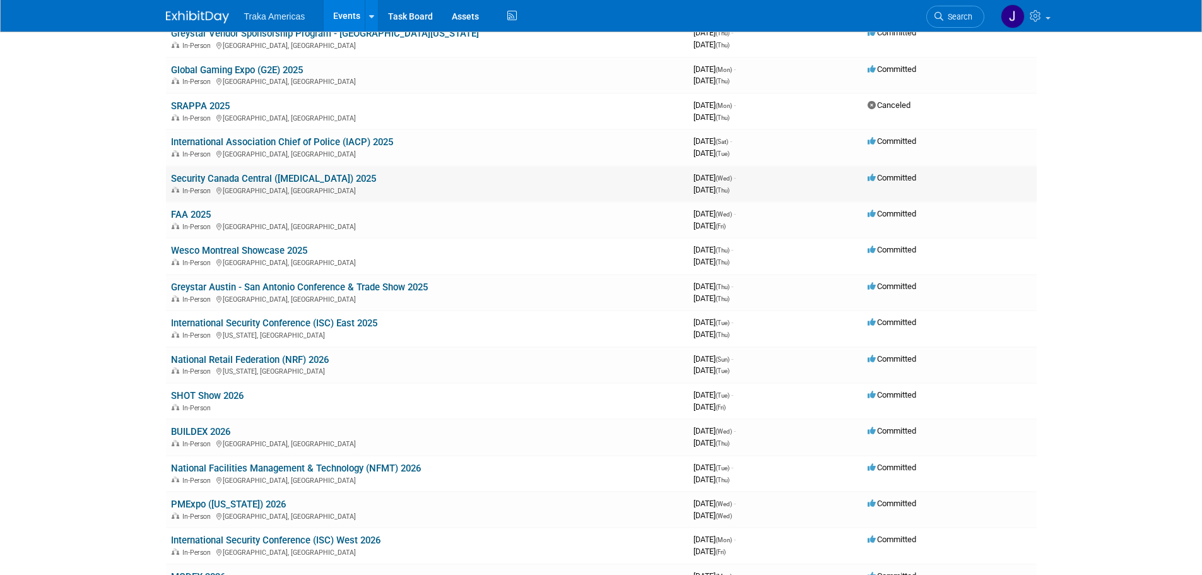  I want to click on a: International Security Conference (ISC) West 2026, so click(276, 540).